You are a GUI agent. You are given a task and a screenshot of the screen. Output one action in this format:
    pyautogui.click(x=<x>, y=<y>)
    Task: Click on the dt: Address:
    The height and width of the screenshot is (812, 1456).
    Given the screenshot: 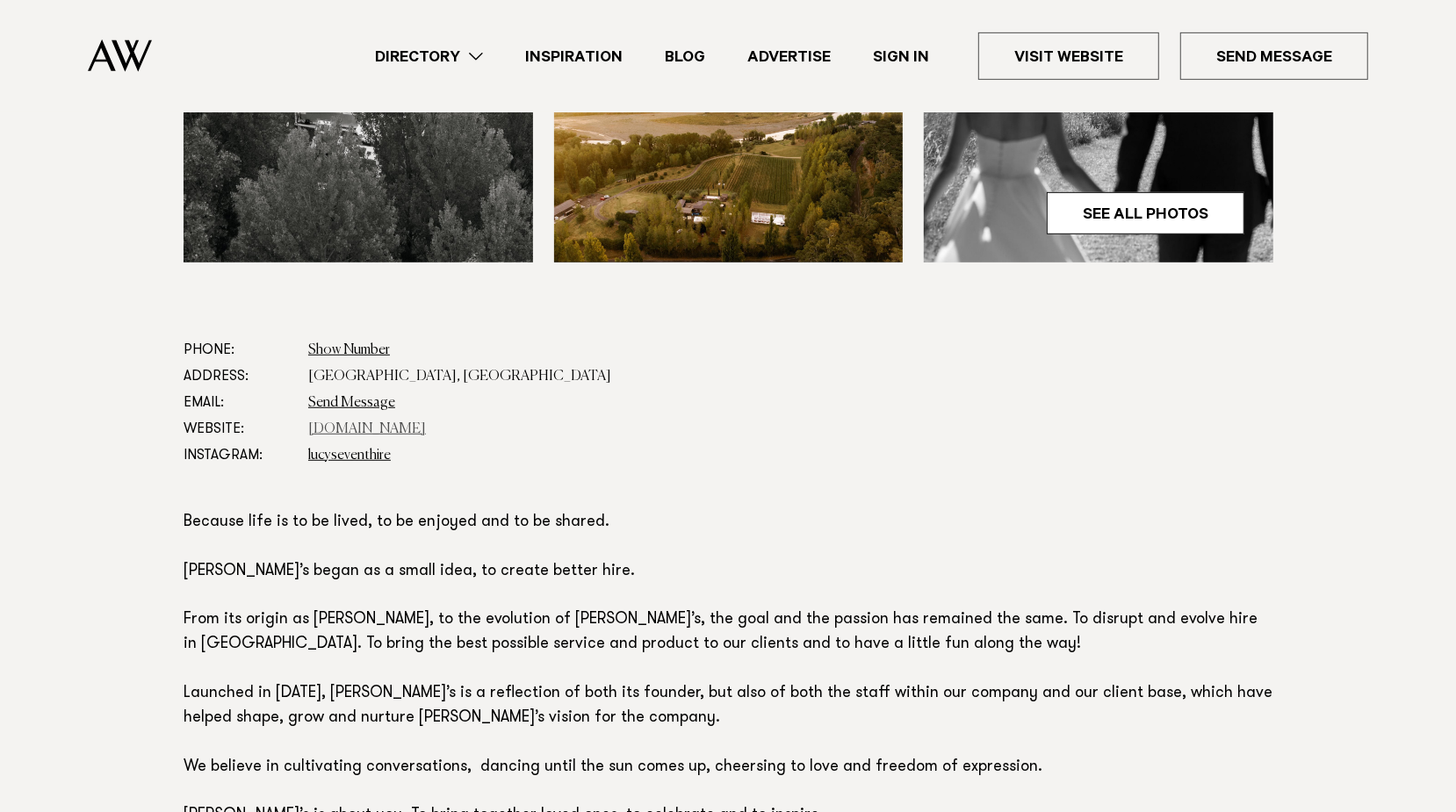 What is the action you would take?
    pyautogui.click(x=239, y=376)
    